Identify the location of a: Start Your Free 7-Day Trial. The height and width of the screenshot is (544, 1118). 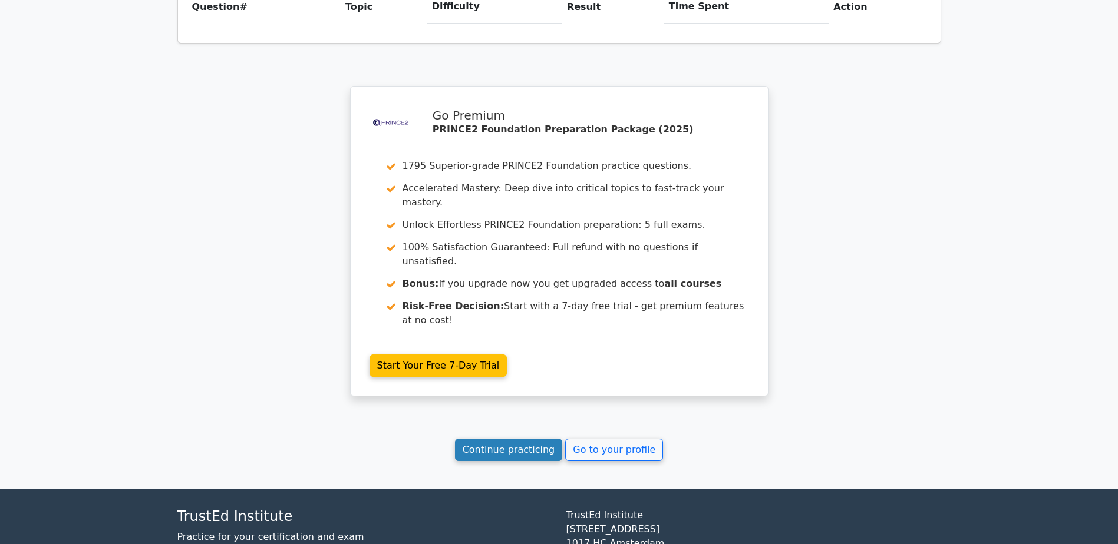
(438, 366).